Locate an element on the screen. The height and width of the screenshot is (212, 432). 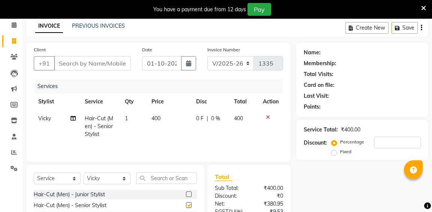
span: 1 is located at coordinates (126, 119).